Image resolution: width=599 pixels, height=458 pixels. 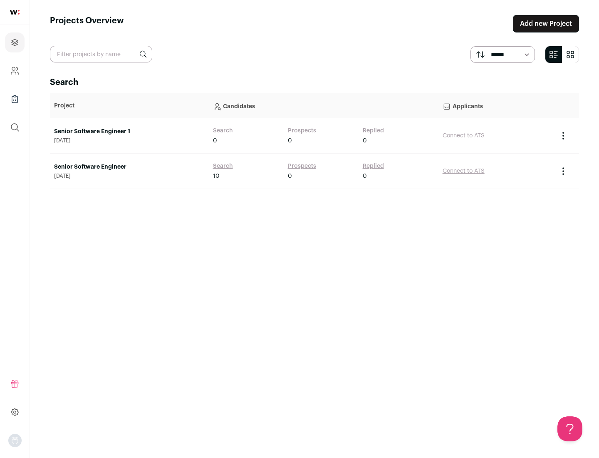 I want to click on p: Project, so click(x=129, y=106).